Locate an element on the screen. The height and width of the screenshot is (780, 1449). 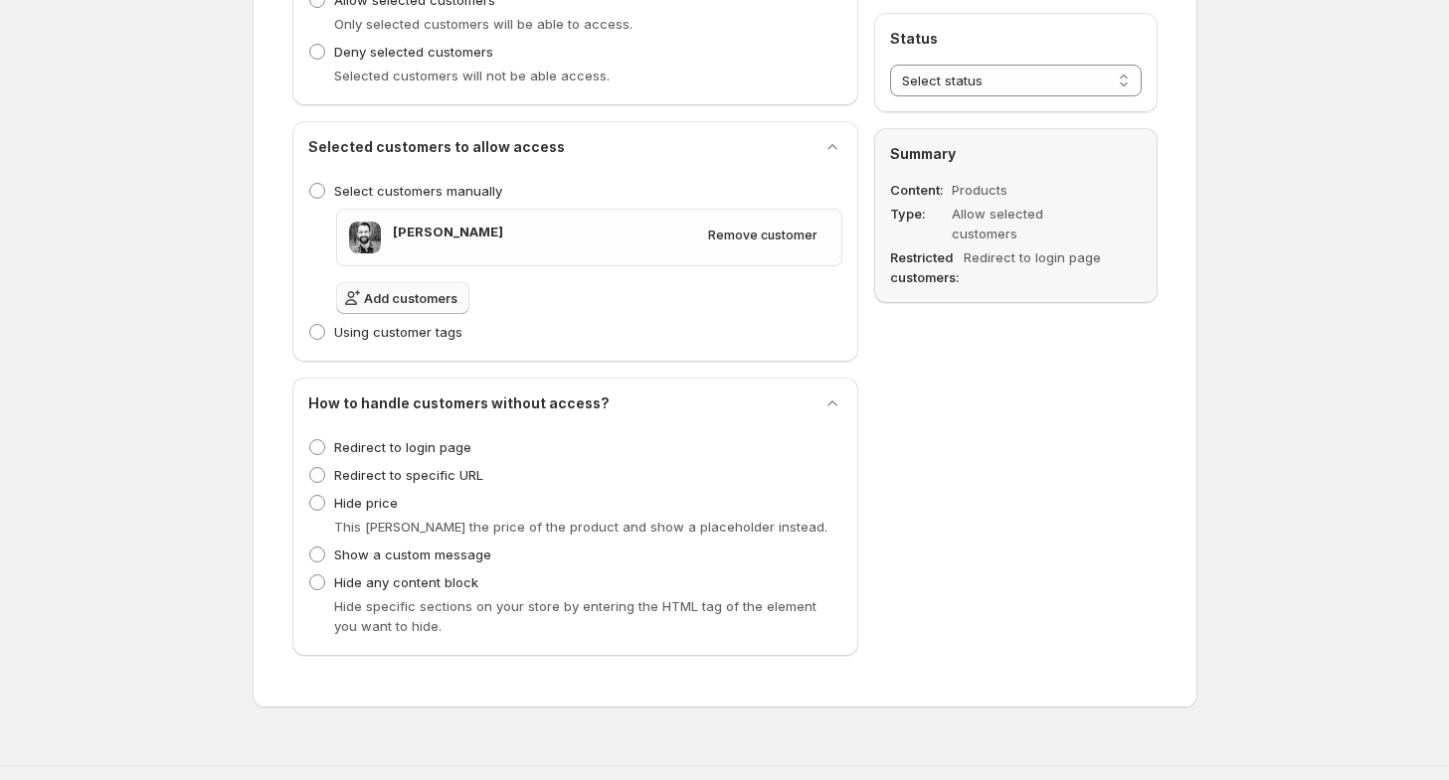
span: Select customers manually is located at coordinates (418, 191).